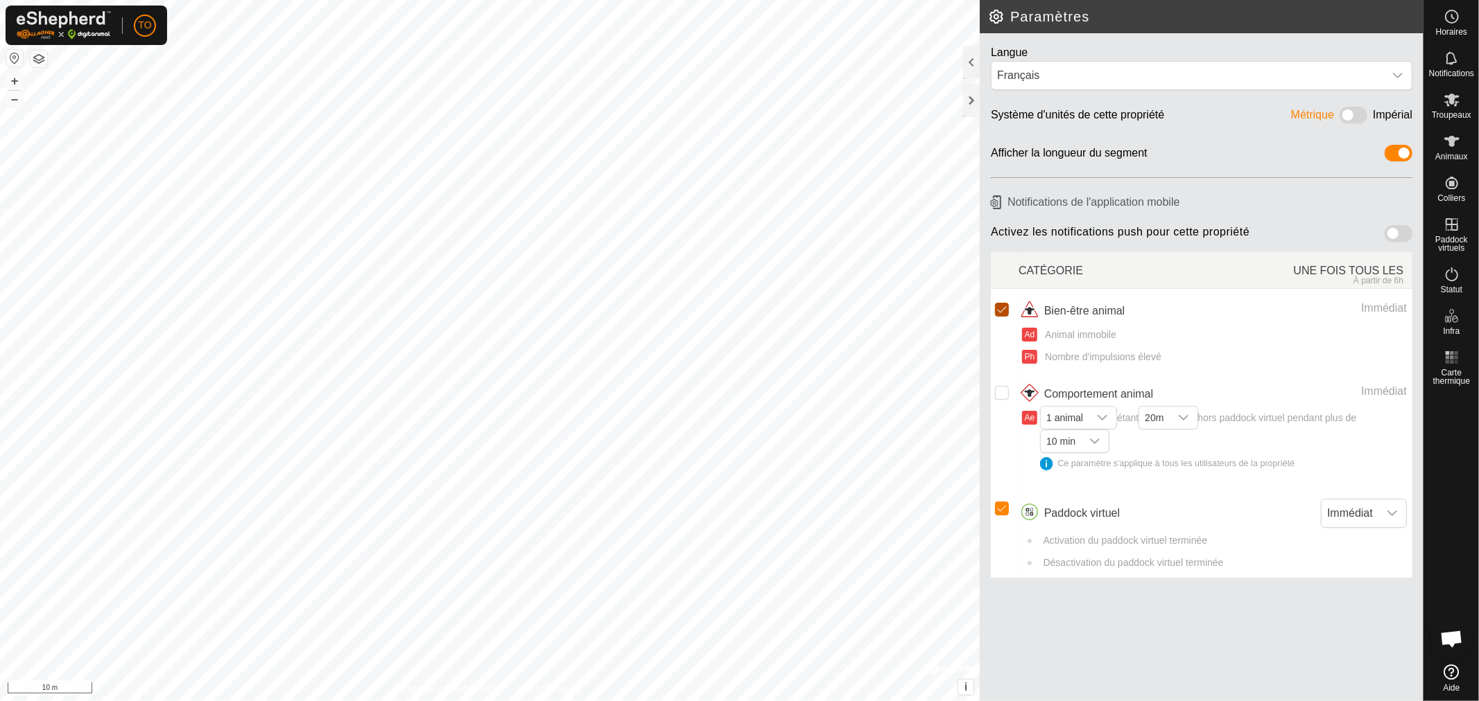  What do you see at coordinates (1223, 464) in the screenshot?
I see `div: Ce paramètre s'applique à tous les utilisateurs de la propriété` at bounding box center [1223, 464].